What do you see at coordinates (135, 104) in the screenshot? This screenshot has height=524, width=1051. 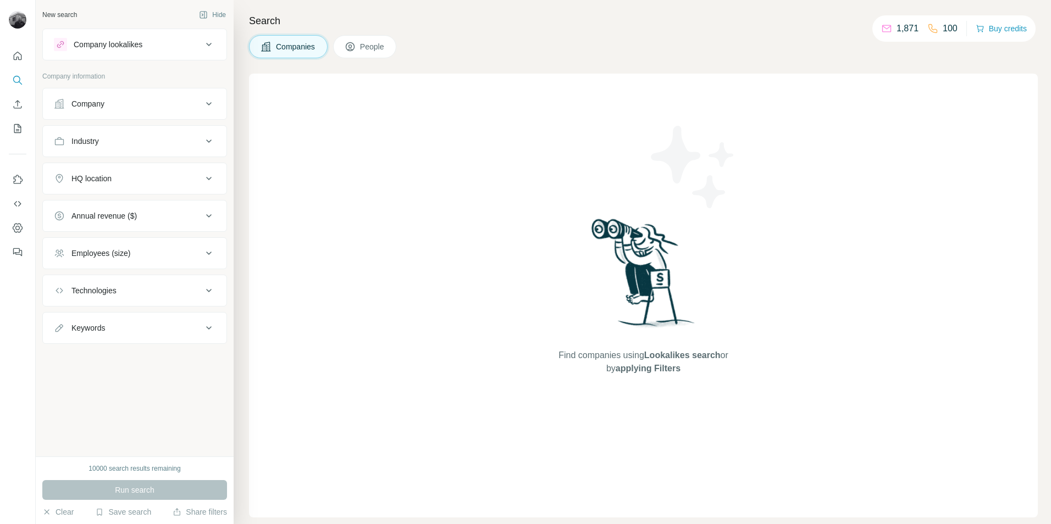 I see `button: Company` at bounding box center [135, 104].